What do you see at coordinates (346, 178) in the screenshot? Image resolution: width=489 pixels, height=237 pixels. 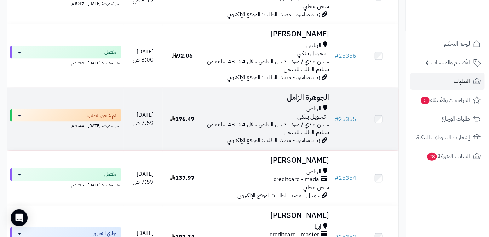 I see `a: #25354` at bounding box center [346, 178].